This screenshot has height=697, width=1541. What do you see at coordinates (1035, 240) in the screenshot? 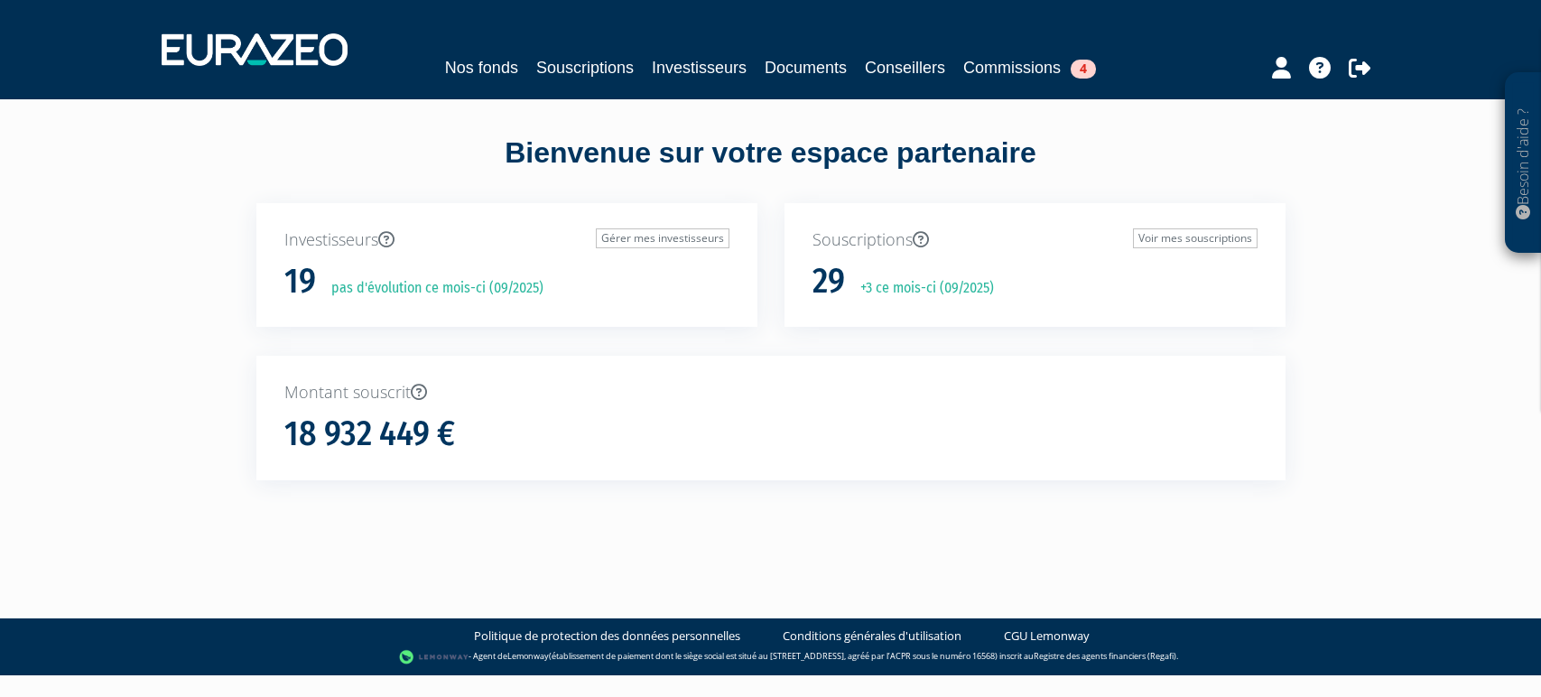
I see `p: Souscriptions` at bounding box center [1035, 240].